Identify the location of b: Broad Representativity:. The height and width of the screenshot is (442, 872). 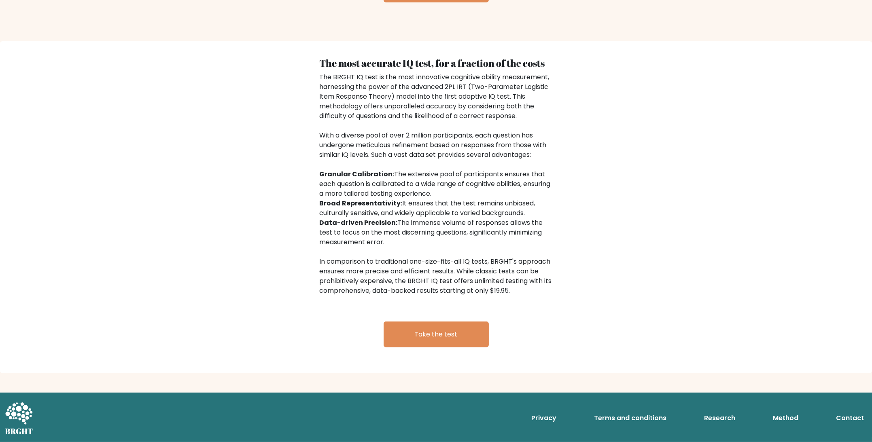
(361, 203).